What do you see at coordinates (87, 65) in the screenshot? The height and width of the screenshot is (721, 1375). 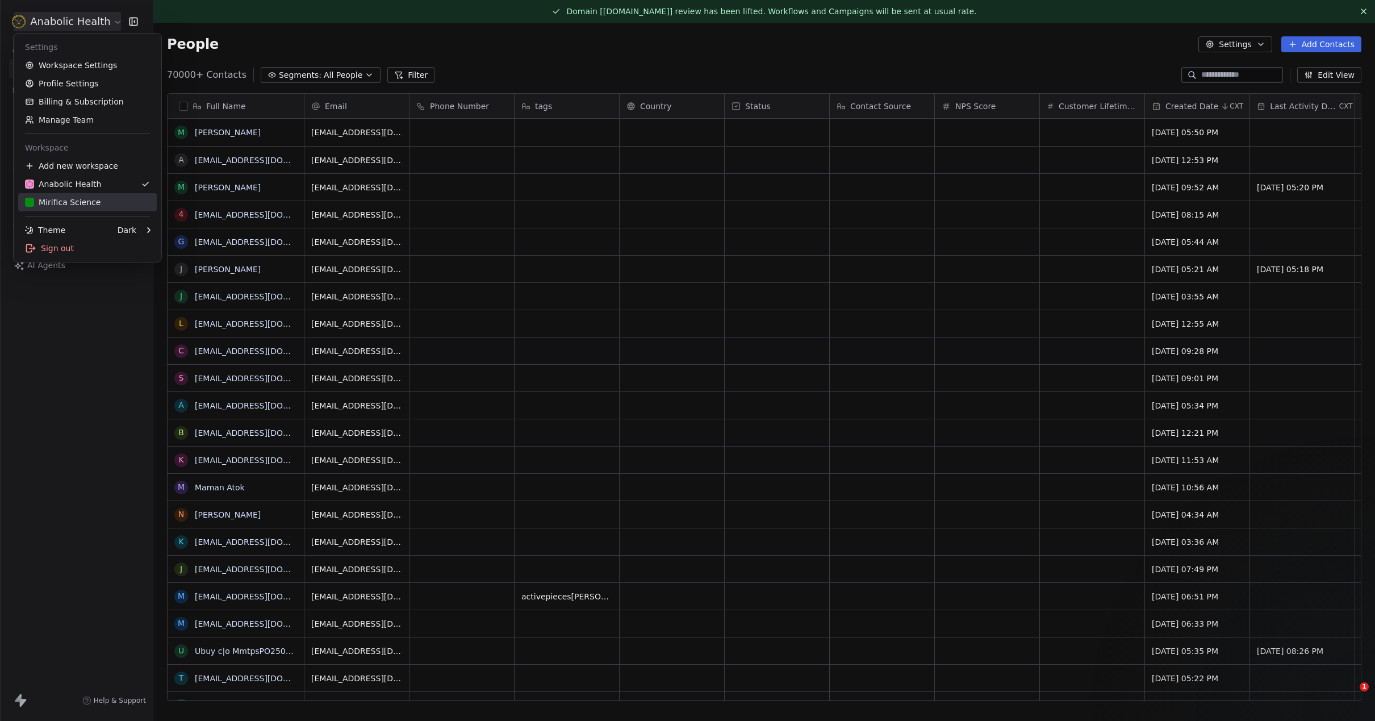 I see `a: Workspace Settings` at bounding box center [87, 65].